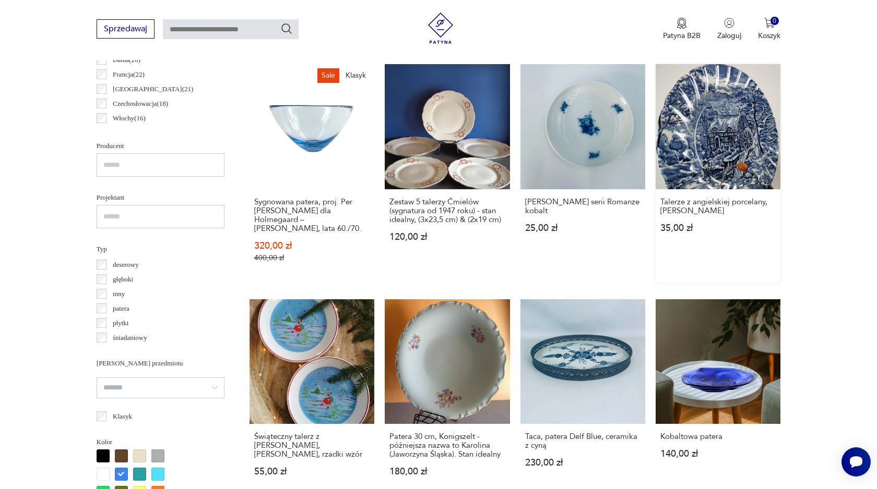  Describe the element at coordinates (121, 309) in the screenshot. I see `p: patera` at that location.